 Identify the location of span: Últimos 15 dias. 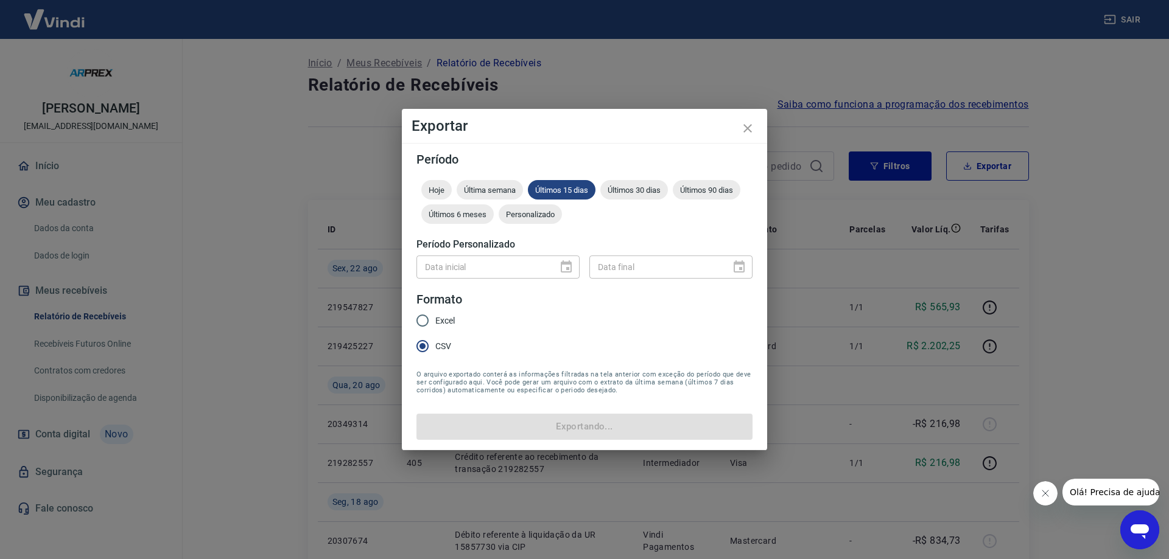
(561, 190).